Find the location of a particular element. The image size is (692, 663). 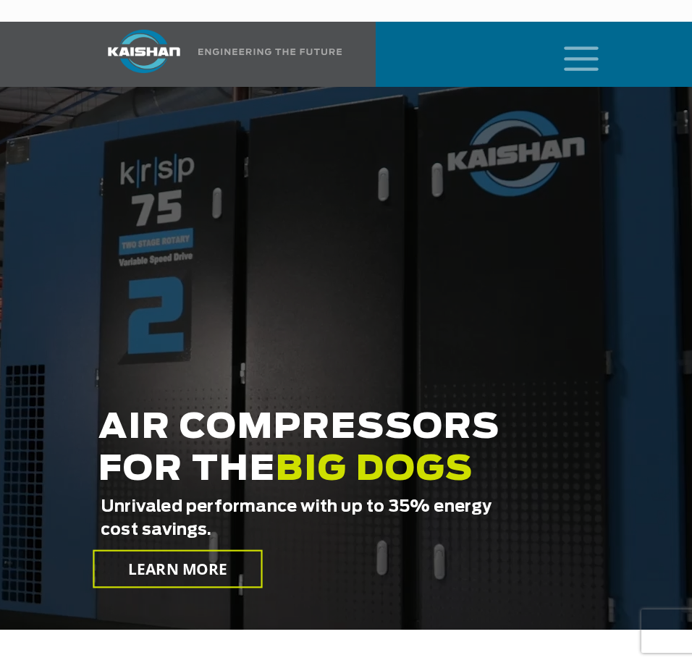

span: LEARN MORE is located at coordinates (178, 569).